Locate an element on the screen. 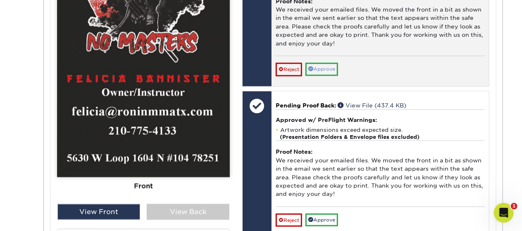 The image size is (522, 231). div: View Front is located at coordinates (99, 212).